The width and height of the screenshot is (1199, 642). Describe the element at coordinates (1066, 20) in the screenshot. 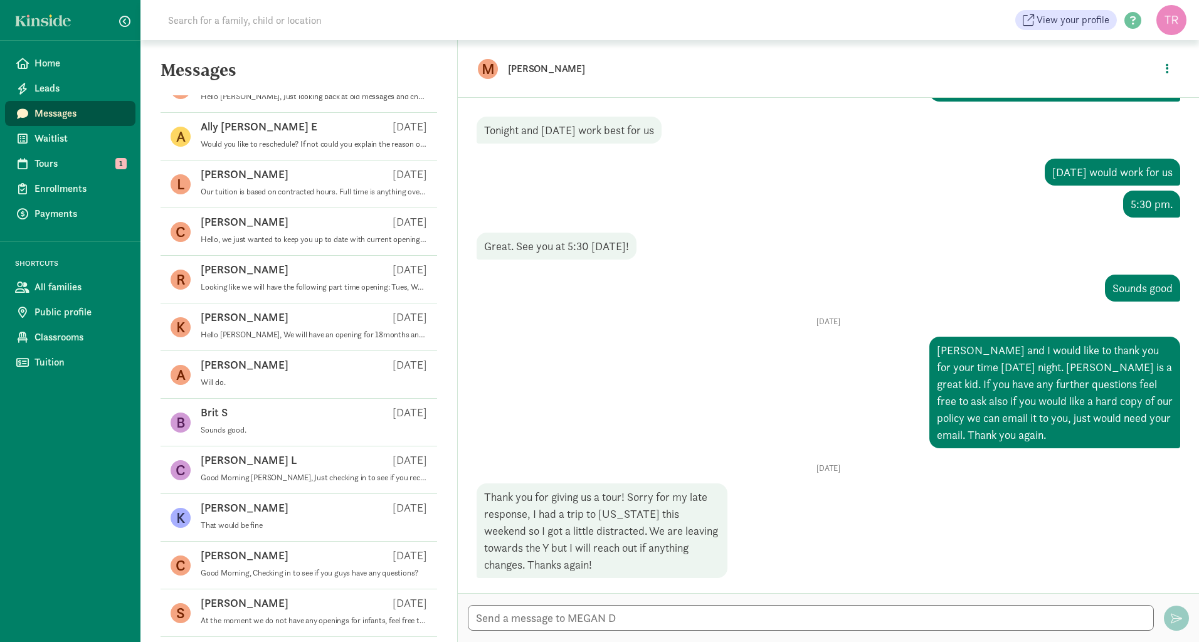

I see `a: View your profile` at that location.